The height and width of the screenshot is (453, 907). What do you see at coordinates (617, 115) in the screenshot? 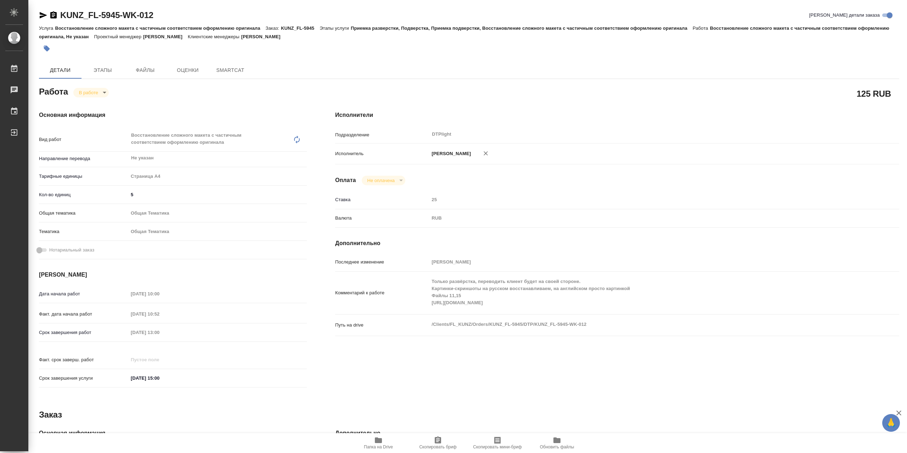
I see `h4: Исполнители` at bounding box center [617, 115].